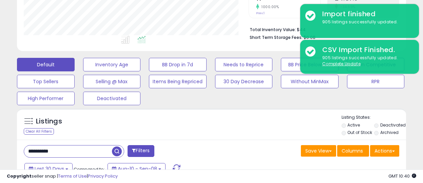 The image size is (423, 183). What do you see at coordinates (178, 82) in the screenshot?
I see `button: Items Being Repriced` at bounding box center [178, 82].